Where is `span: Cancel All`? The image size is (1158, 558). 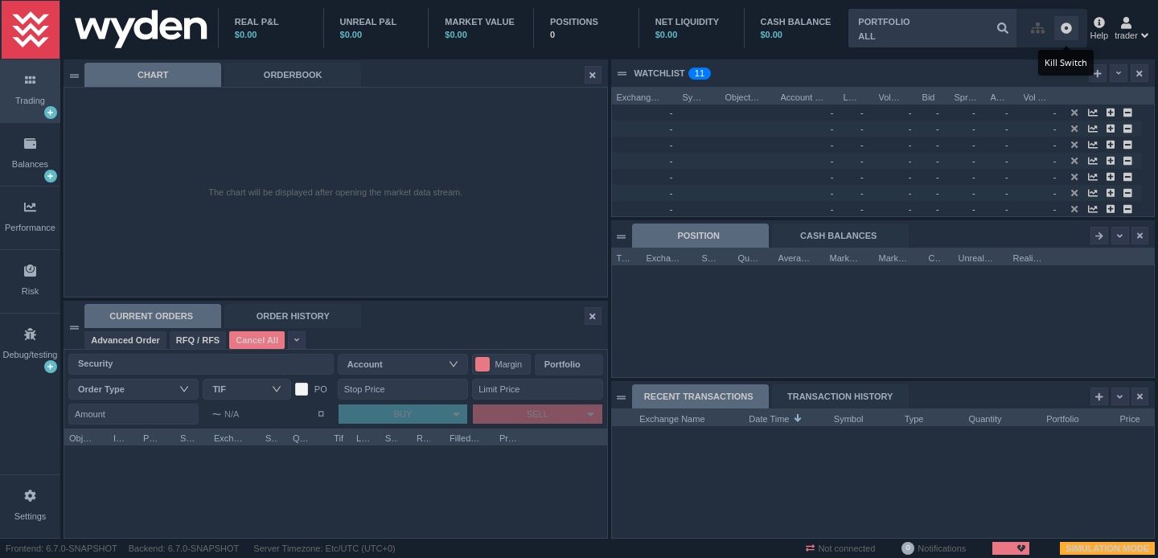 span: Cancel All is located at coordinates (257, 340).